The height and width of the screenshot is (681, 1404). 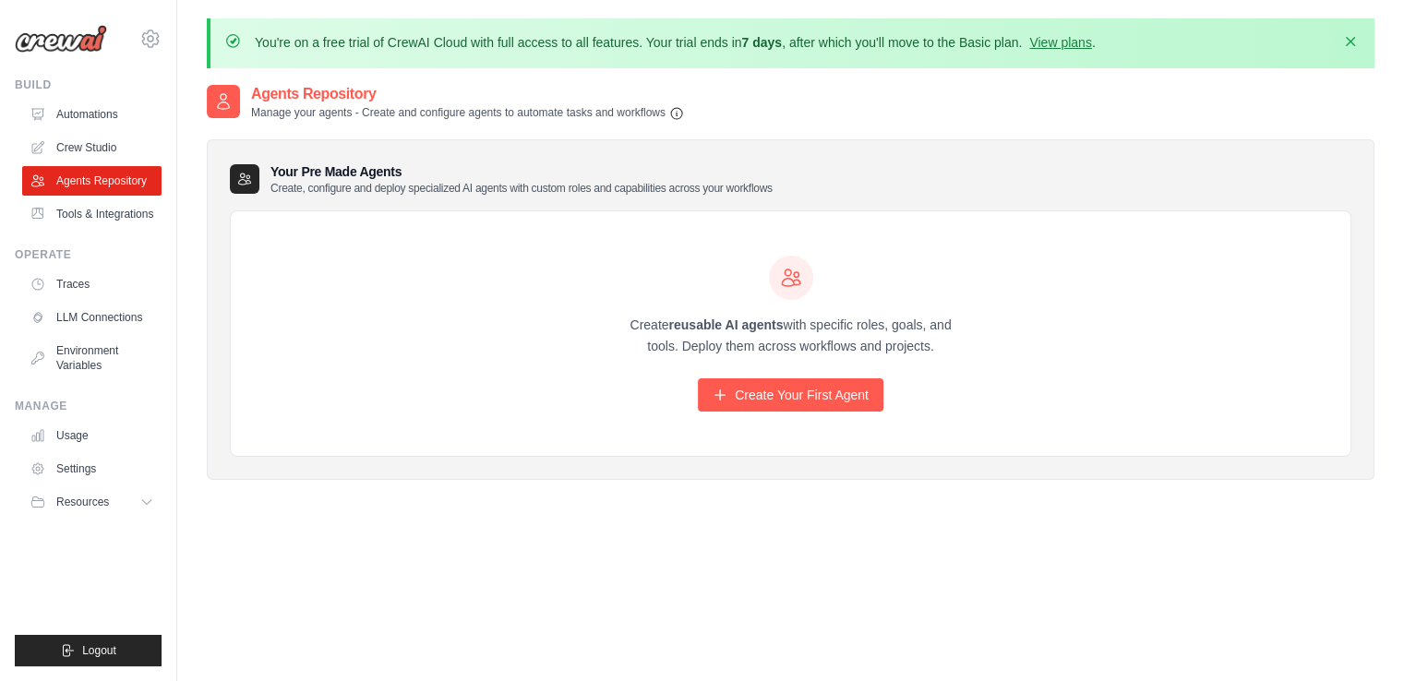 I want to click on a: Tools & Integrations, so click(x=91, y=214).